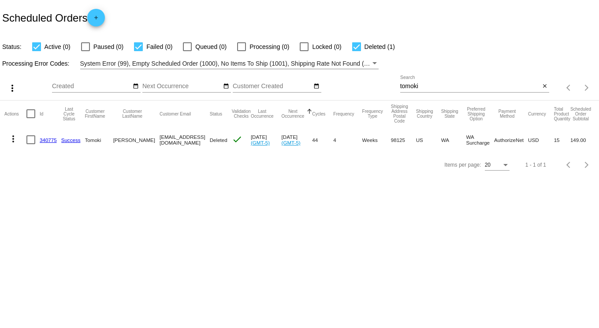  I want to click on button: Change sorting for Id, so click(41, 114).